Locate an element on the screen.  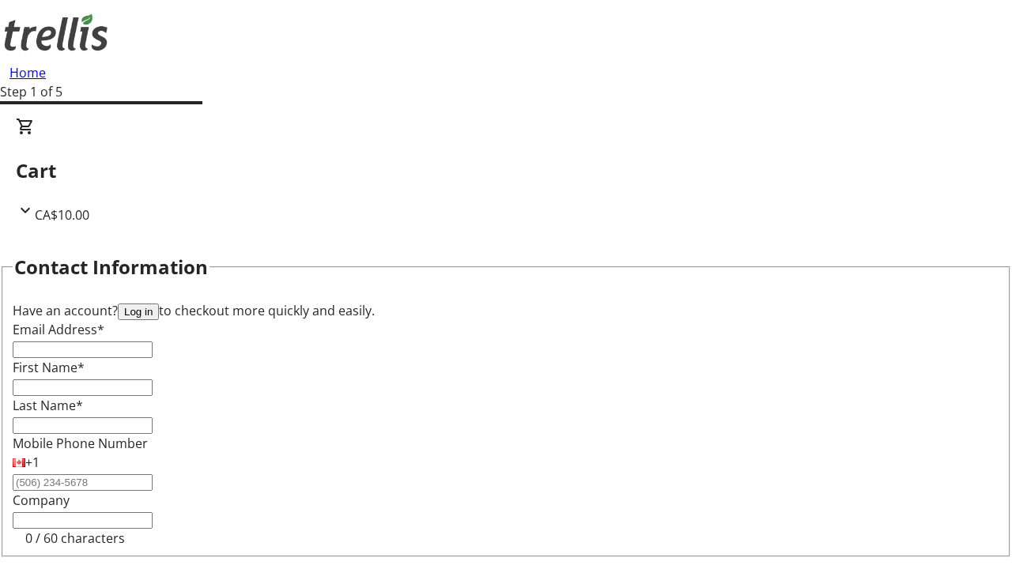
button: Log in is located at coordinates (138, 311).